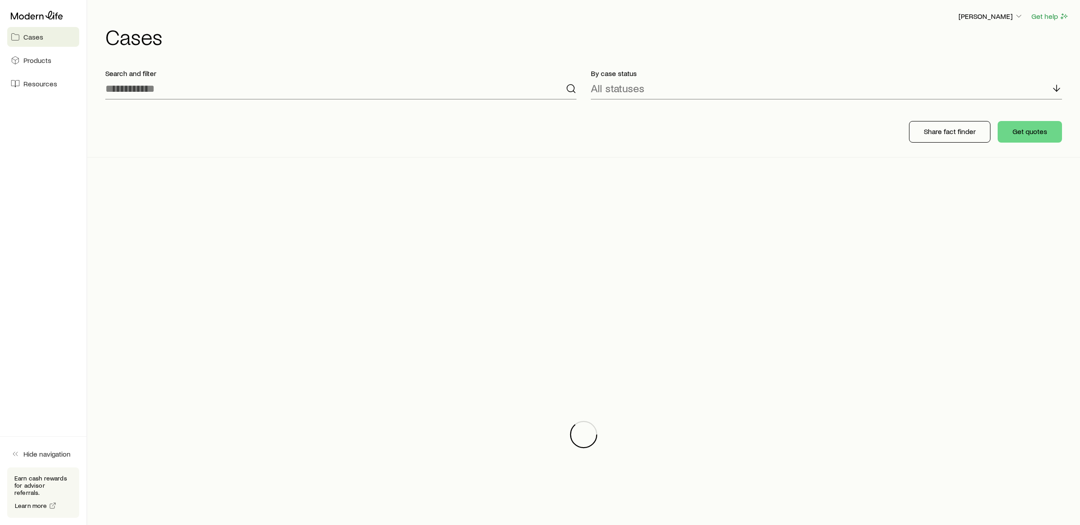 The height and width of the screenshot is (525, 1080). Describe the element at coordinates (1030, 132) in the screenshot. I see `button: Get quotes` at that location.